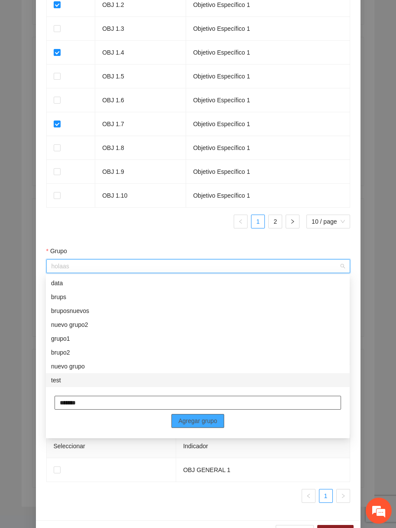 The image size is (396, 528). What do you see at coordinates (198, 311) in the screenshot?
I see `div: bruposnuevos` at bounding box center [198, 311].